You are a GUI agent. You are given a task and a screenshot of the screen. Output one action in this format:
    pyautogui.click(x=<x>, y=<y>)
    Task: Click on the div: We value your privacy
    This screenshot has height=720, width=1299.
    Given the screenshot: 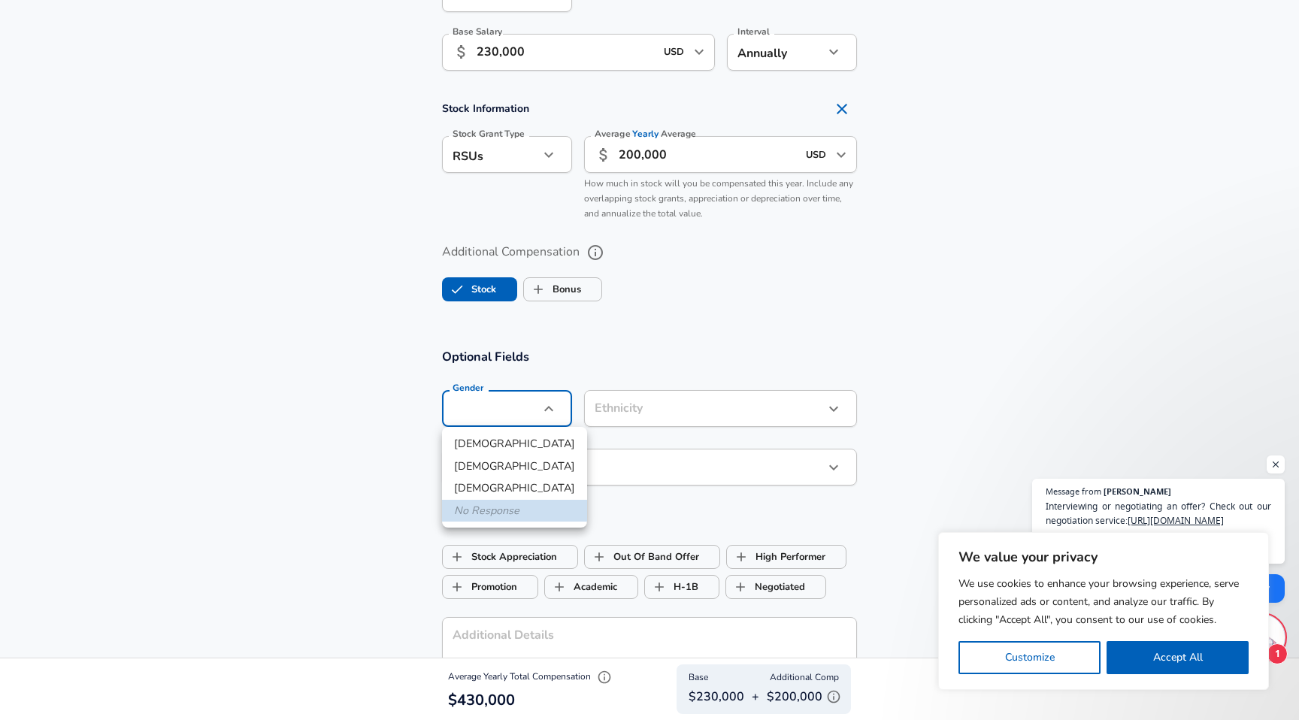 What is the action you would take?
    pyautogui.click(x=1103, y=611)
    